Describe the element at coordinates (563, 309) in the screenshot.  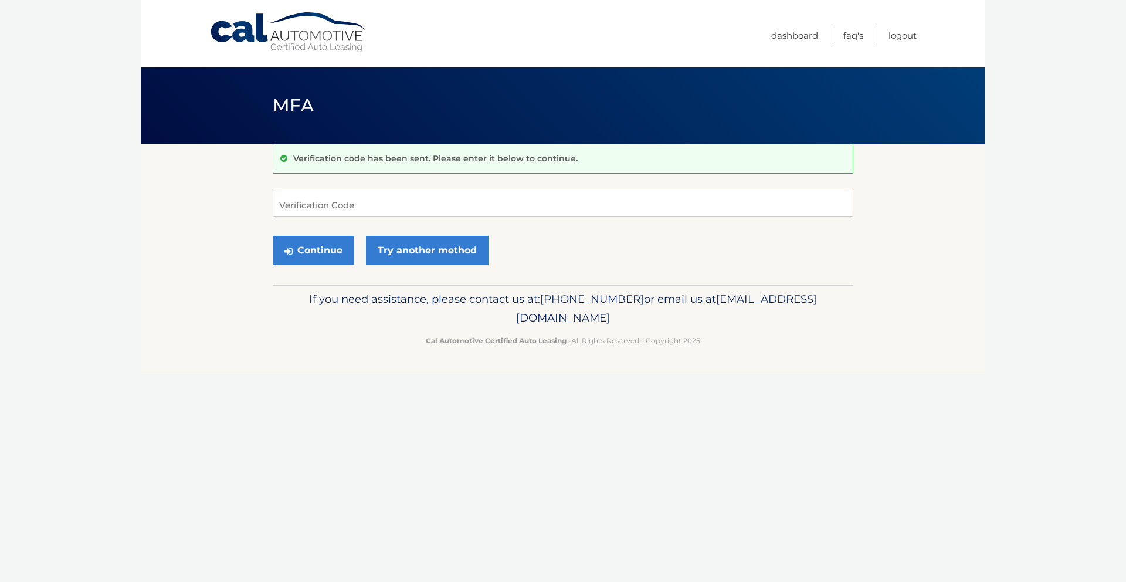
I see `p: If you need assistance, please contact us at: or email us at` at that location.